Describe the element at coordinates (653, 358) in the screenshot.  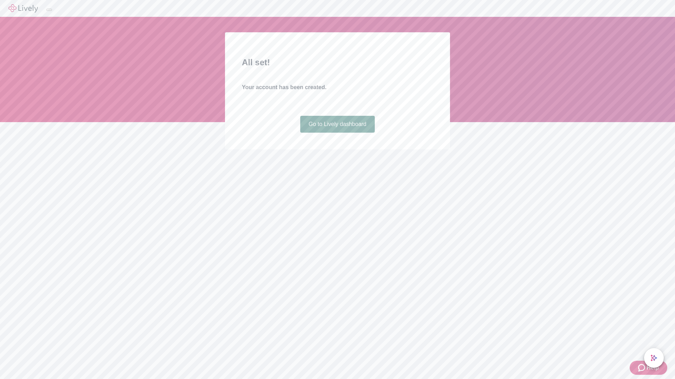
I see `svg: Lively AI Assistant` at that location.